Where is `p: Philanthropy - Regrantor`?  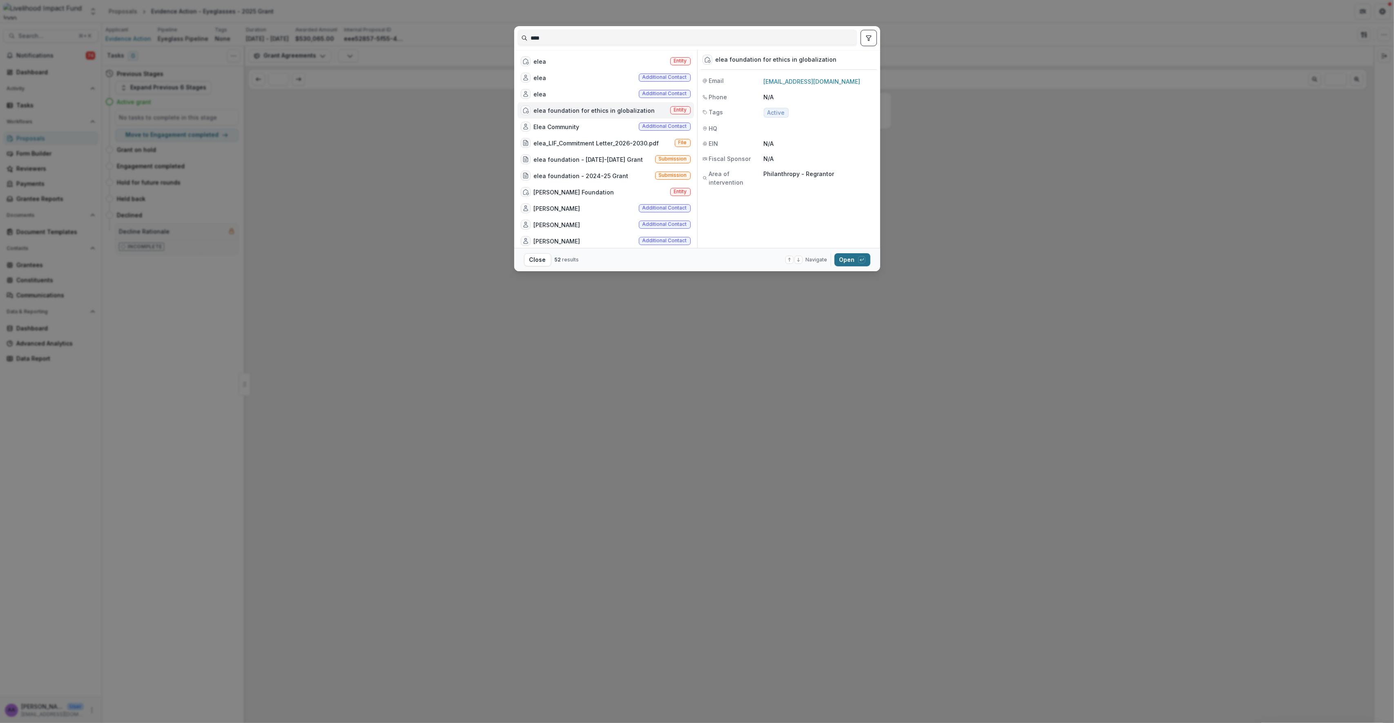 p: Philanthropy - Regrantor is located at coordinates (819, 174).